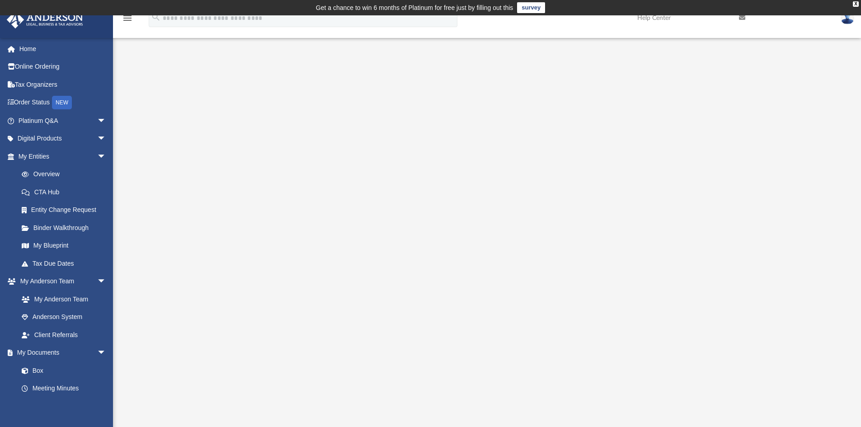 The height and width of the screenshot is (427, 861). What do you see at coordinates (156, 17) in the screenshot?
I see `i: search` at bounding box center [156, 17].